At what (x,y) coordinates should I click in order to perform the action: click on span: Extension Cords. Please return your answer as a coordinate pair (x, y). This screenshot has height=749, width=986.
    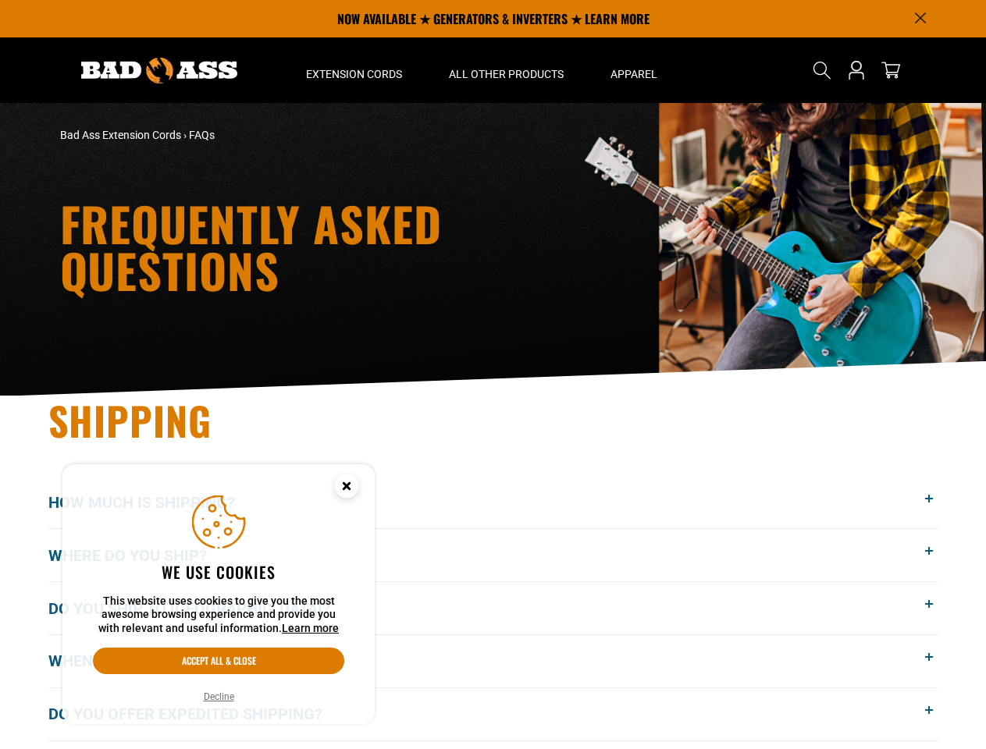
    Looking at the image, I should click on (354, 74).